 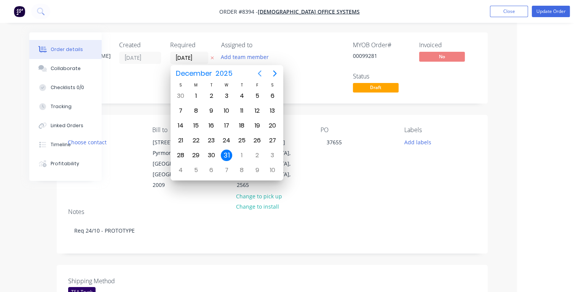 I want to click on div: Wednesday, December 10, 2025, so click(x=227, y=111).